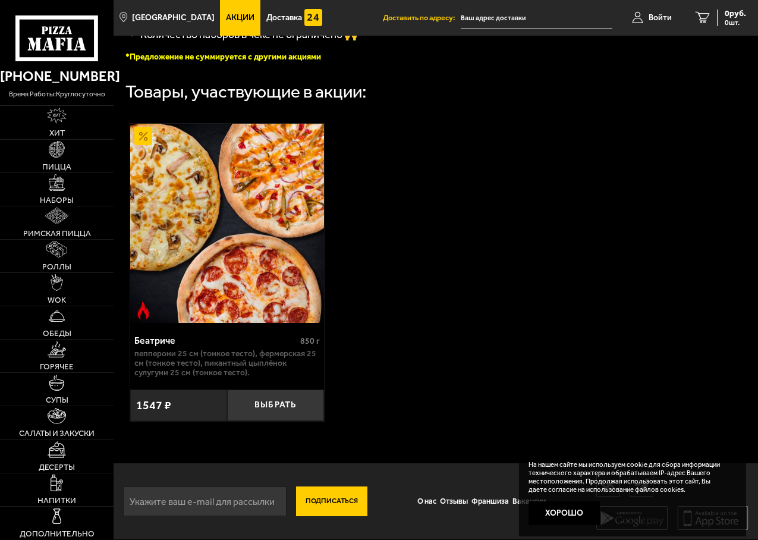 Image resolution: width=758 pixels, height=540 pixels. I want to click on span: Дополнительно, so click(57, 534).